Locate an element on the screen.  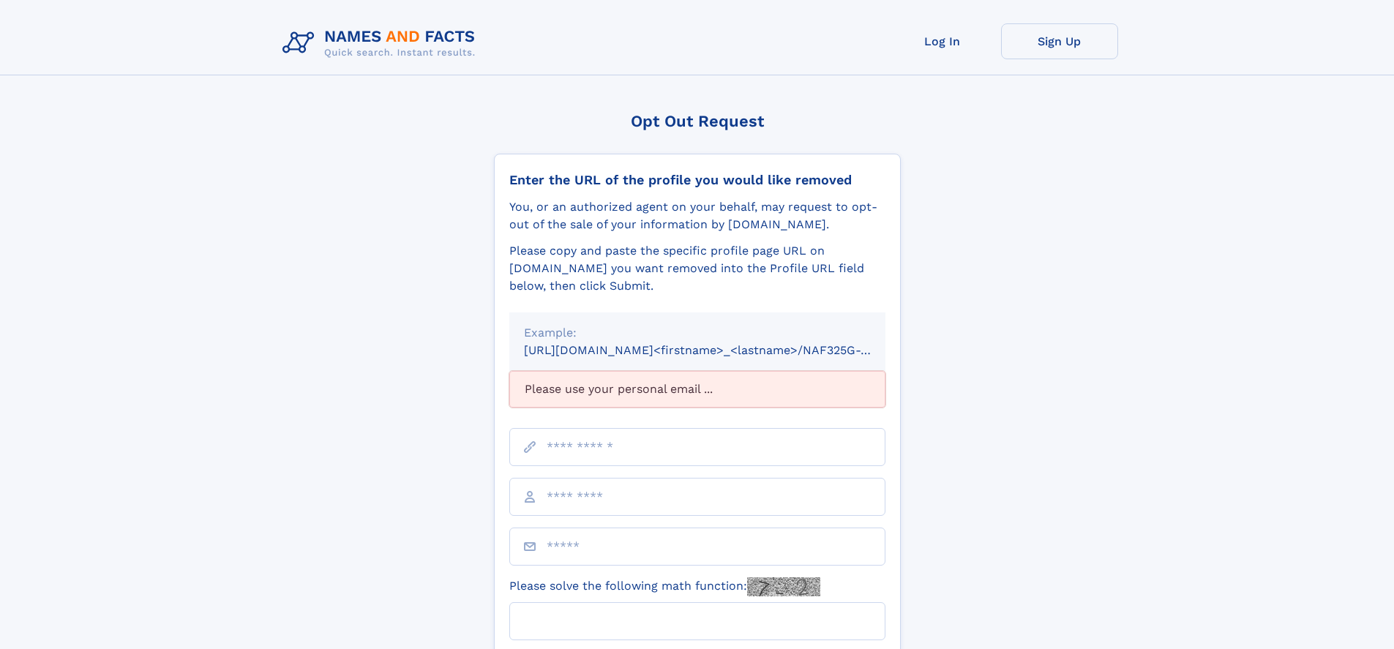
div: Example: is located at coordinates (697, 333).